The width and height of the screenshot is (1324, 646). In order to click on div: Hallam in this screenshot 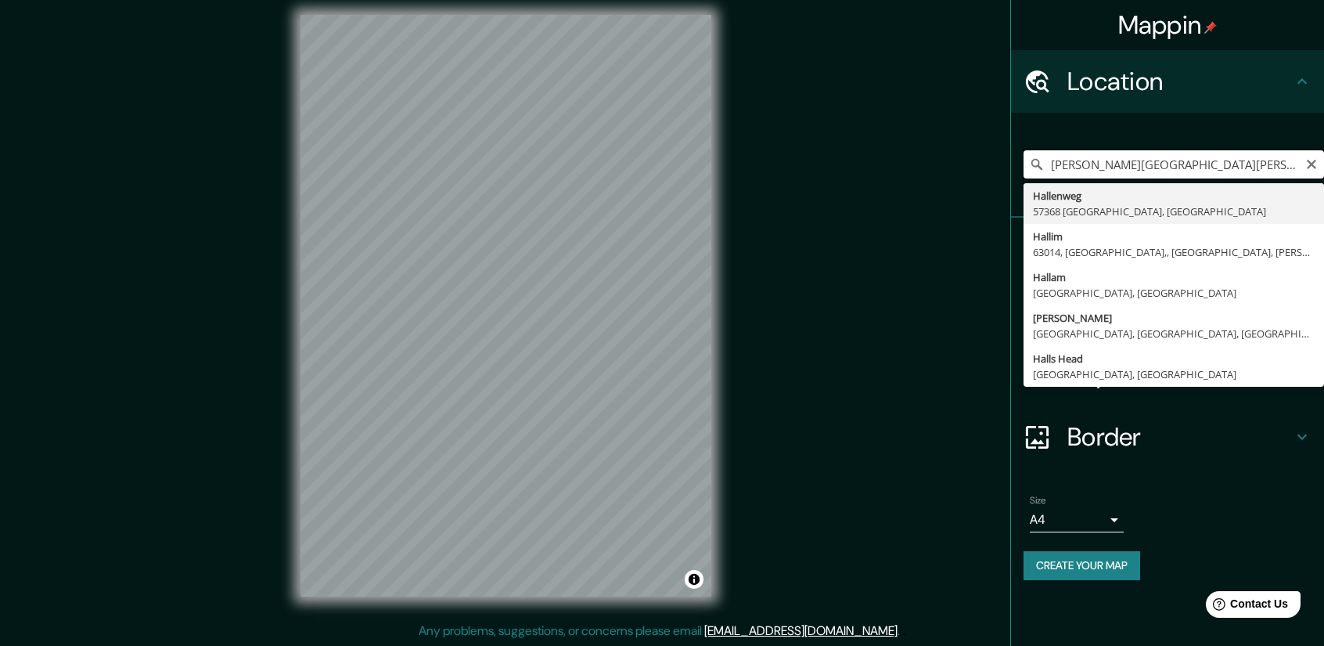, I will do `click(1174, 277)`.